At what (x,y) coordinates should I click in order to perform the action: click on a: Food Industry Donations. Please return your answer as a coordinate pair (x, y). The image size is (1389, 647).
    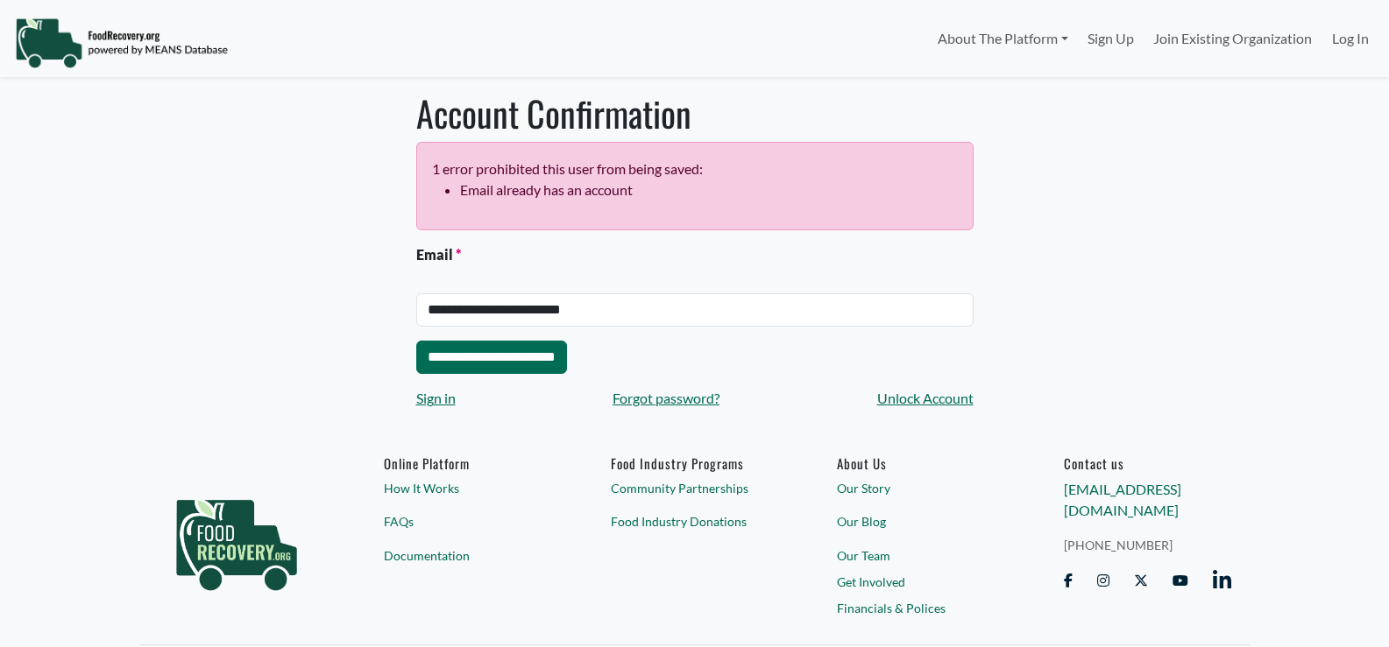
    Looking at the image, I should click on (694, 521).